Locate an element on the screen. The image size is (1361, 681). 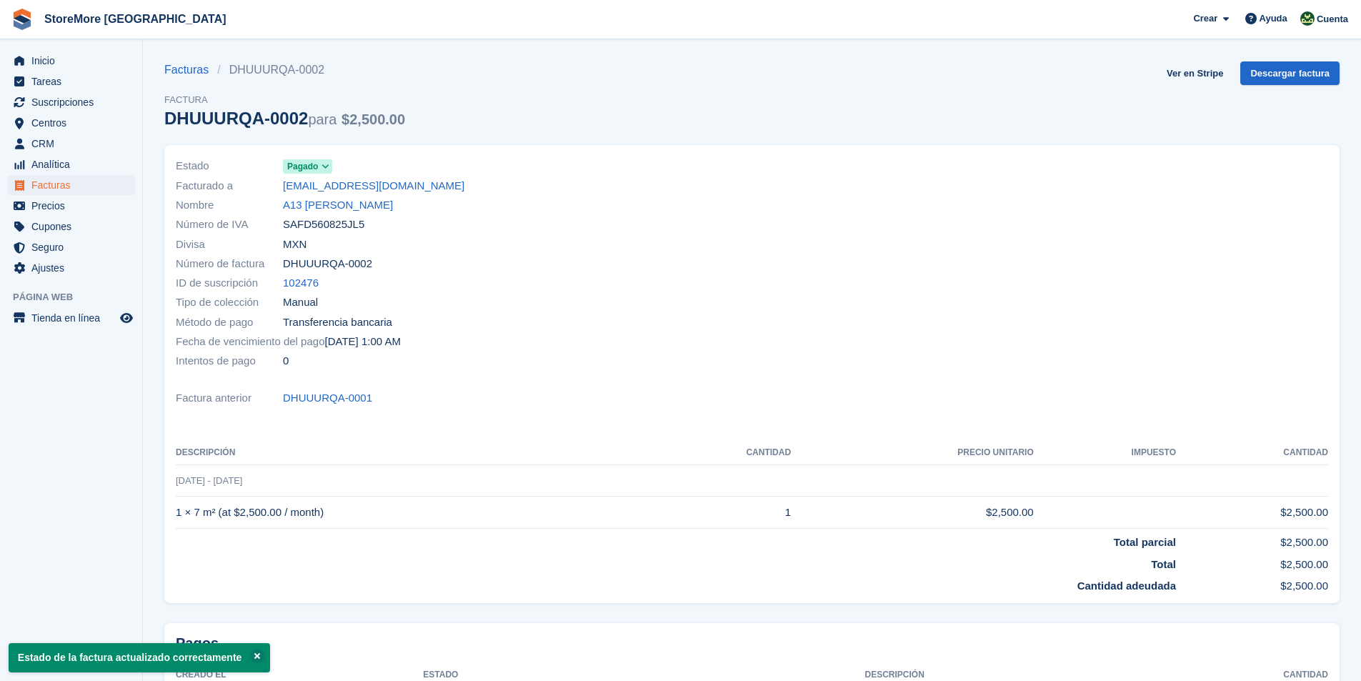
span: Factura anterior is located at coordinates (229, 398).